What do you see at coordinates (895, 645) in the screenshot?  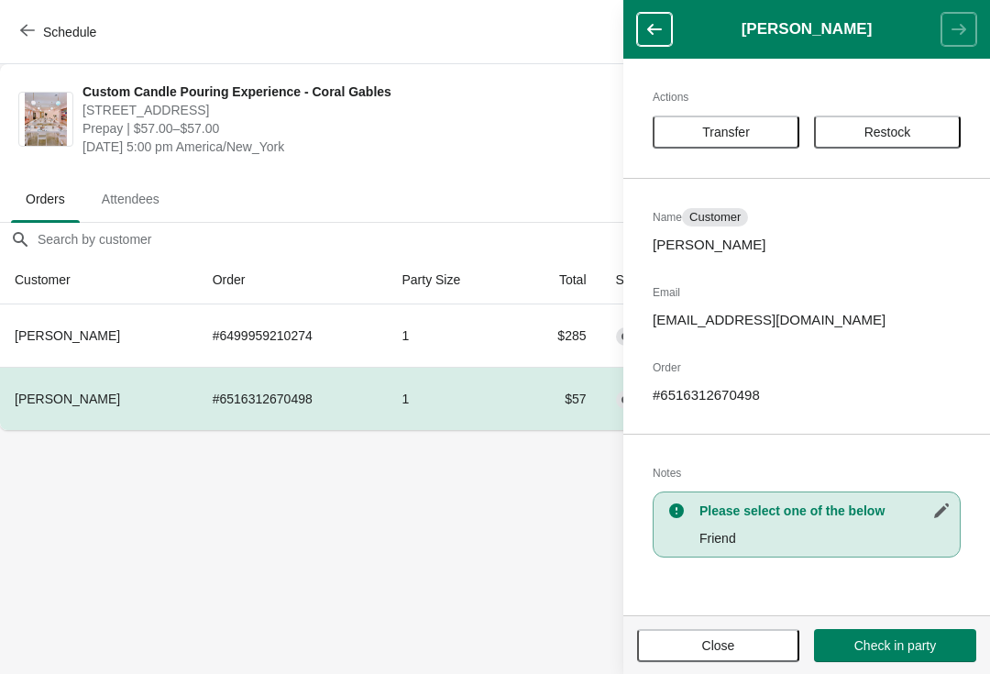 I see `button: Check in party` at bounding box center [895, 645].